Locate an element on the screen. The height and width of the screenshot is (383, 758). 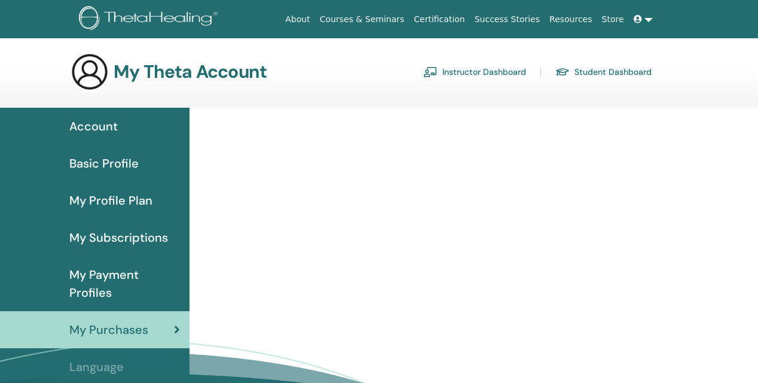
a: Resources is located at coordinates (571, 19).